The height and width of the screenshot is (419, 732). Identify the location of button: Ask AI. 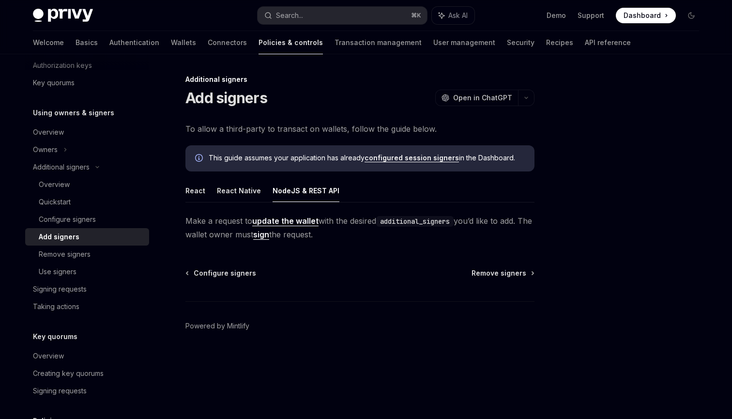
(453, 15).